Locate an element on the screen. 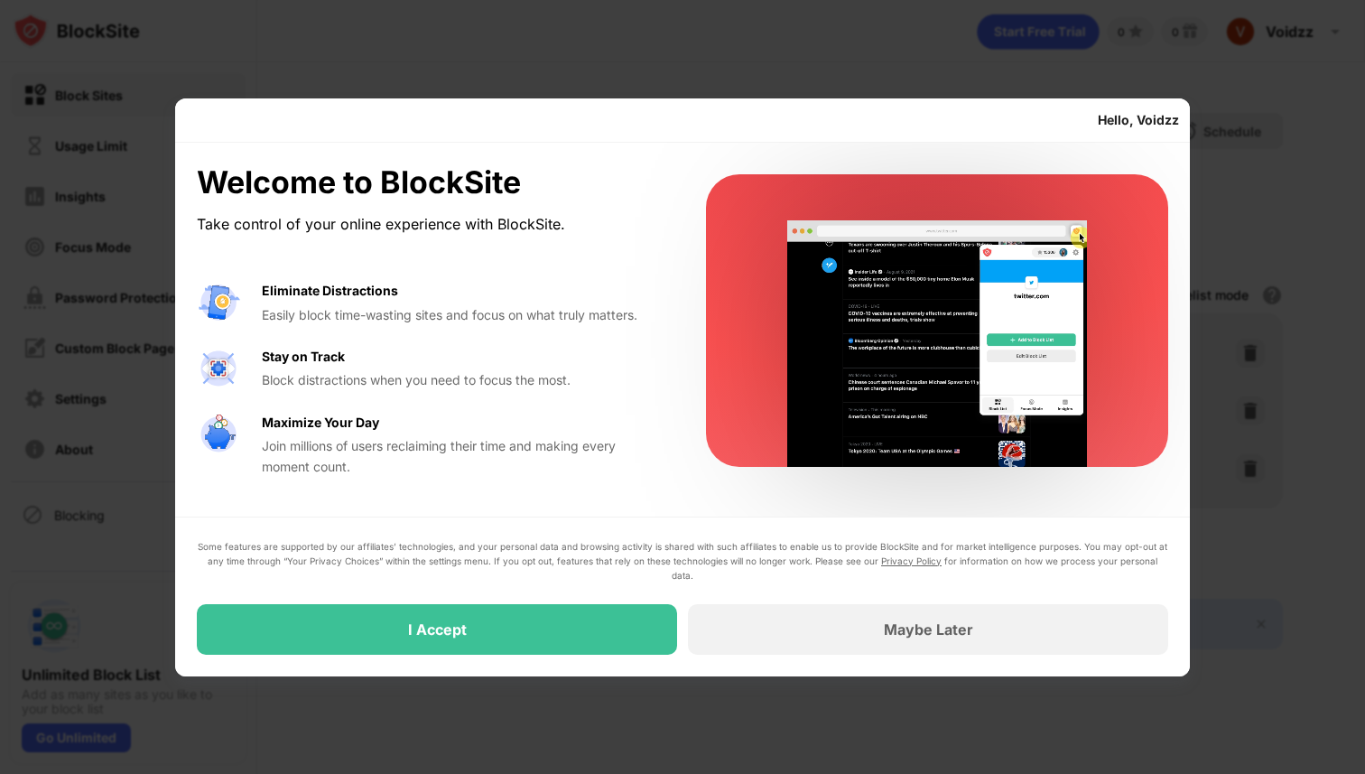  img: value-safe-time.svg is located at coordinates (218, 434).